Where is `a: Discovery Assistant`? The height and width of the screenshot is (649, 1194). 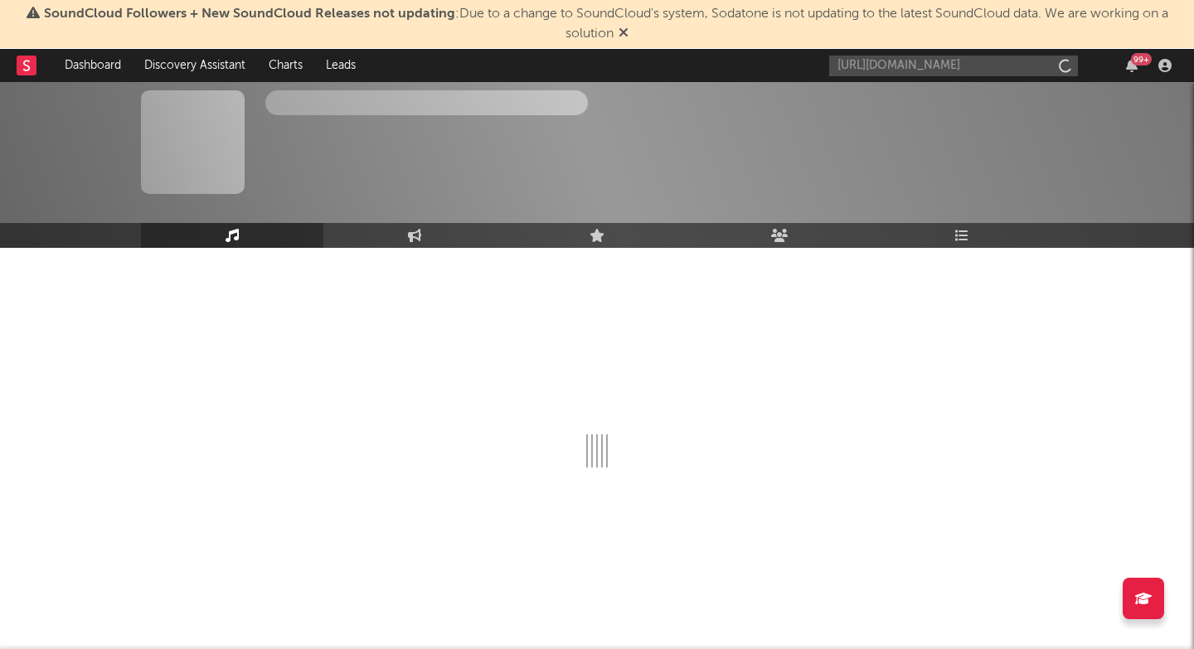
a: Discovery Assistant is located at coordinates (195, 65).